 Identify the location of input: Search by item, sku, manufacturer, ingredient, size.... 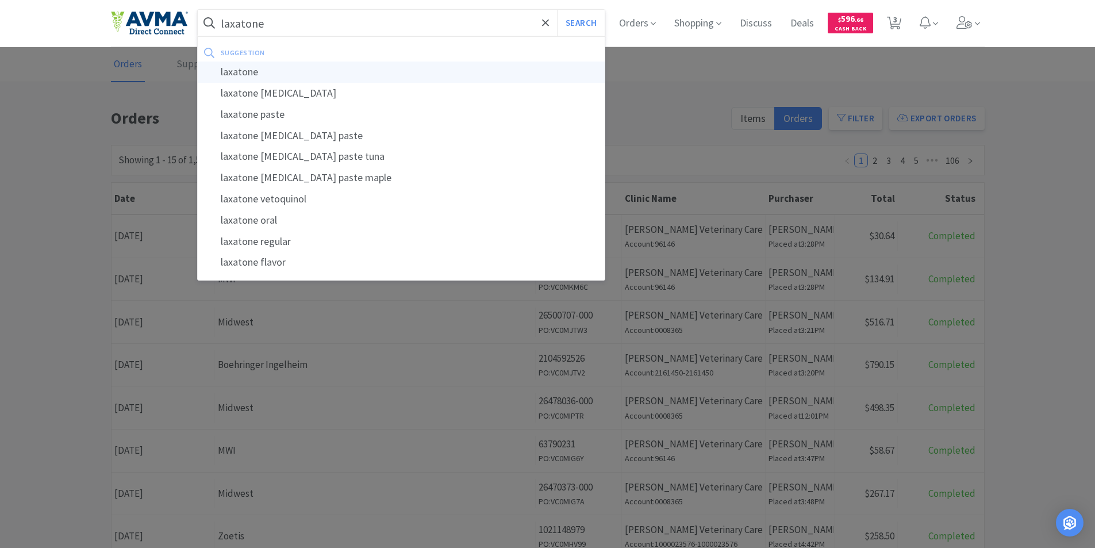
(401, 23).